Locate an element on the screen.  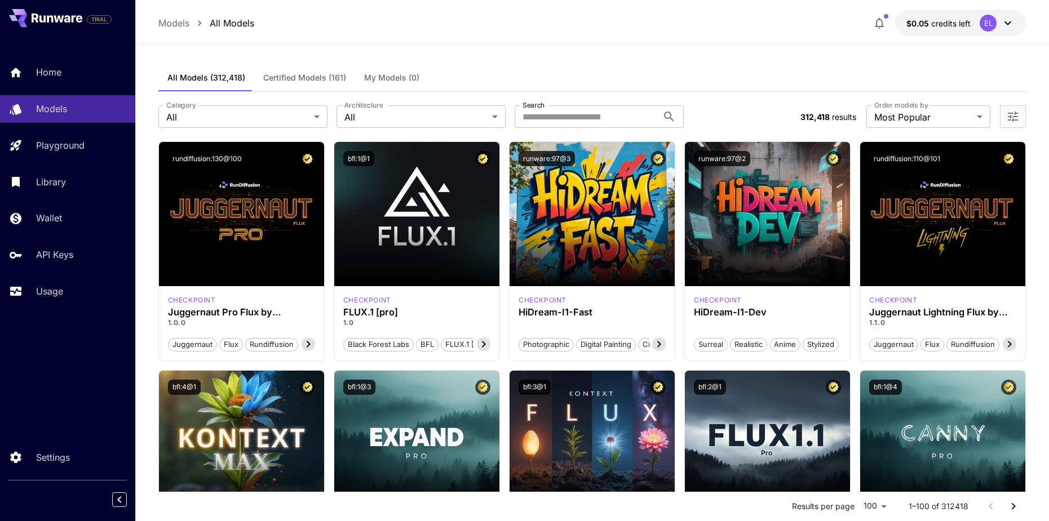
button: Stylized is located at coordinates (820, 344).